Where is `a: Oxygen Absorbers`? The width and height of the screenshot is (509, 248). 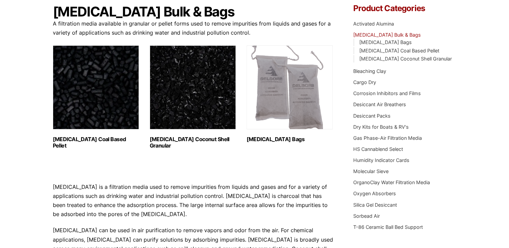 a: Oxygen Absorbers is located at coordinates (374, 193).